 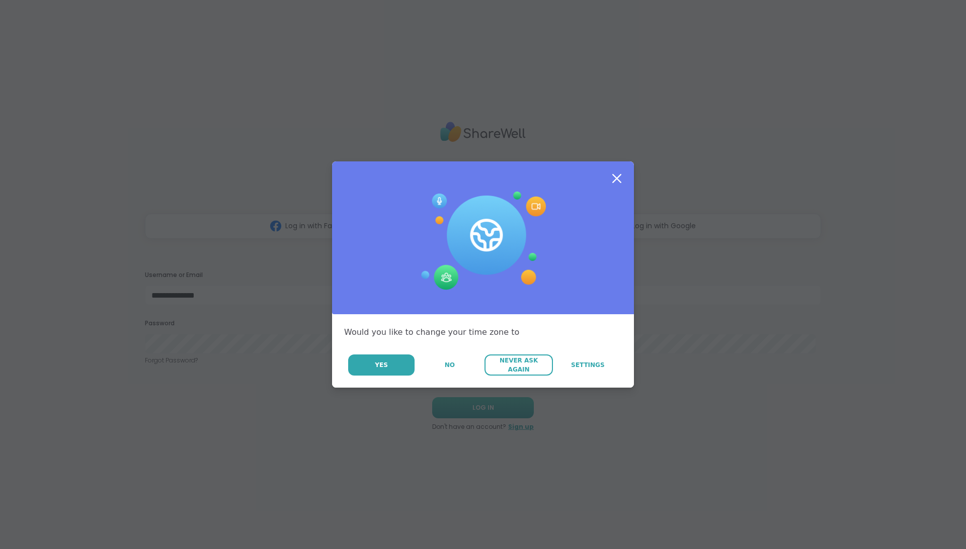 What do you see at coordinates (449, 365) in the screenshot?
I see `button: No` at bounding box center [449, 365].